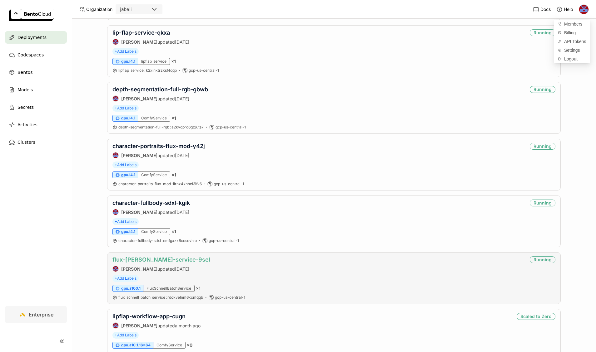 The height and width of the screenshot is (352, 596). What do you see at coordinates (99, 9) in the screenshot?
I see `span: Organization` at bounding box center [99, 9].